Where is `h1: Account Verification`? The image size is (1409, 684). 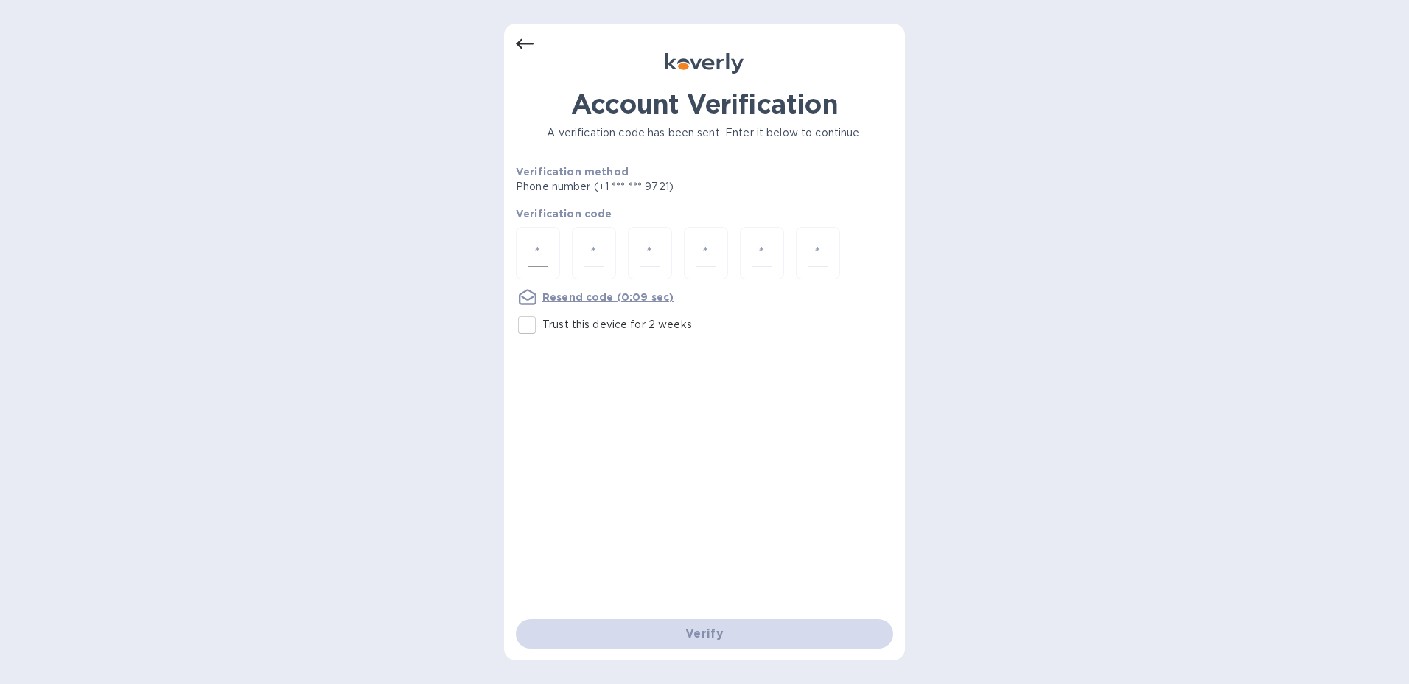
h1: Account Verification is located at coordinates (704, 104).